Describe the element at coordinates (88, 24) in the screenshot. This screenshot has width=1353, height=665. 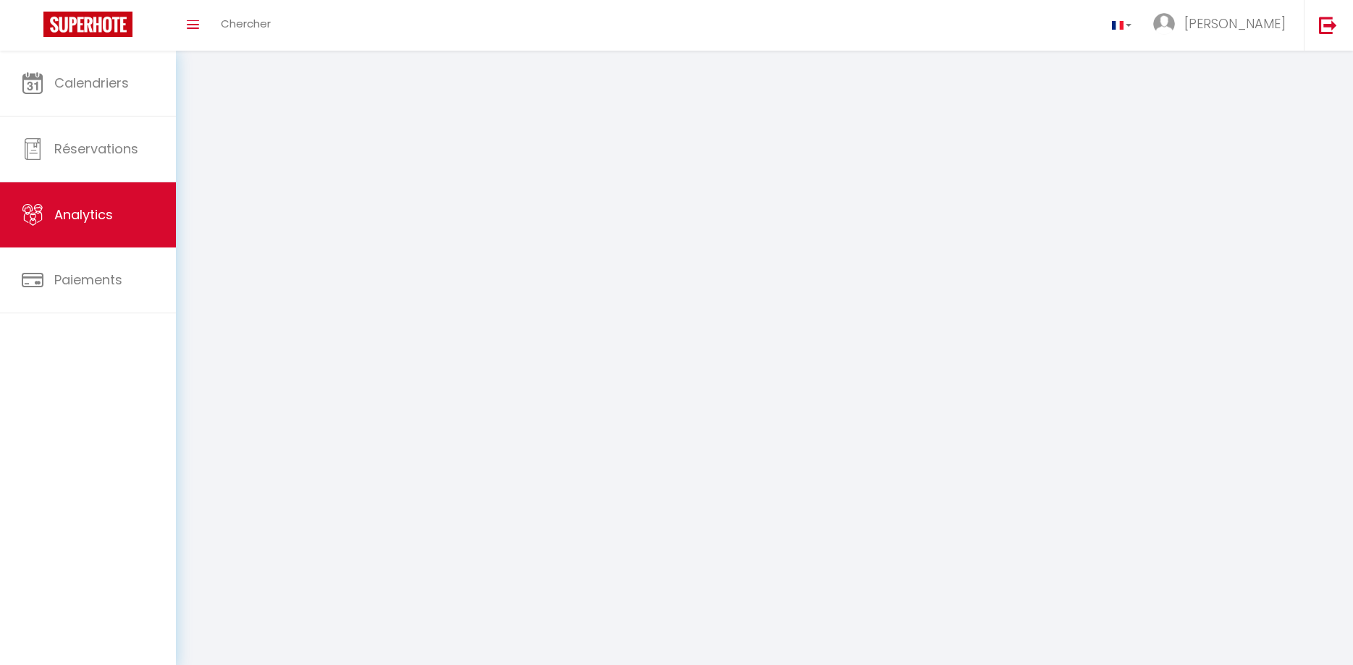
I see `img: Super Booking` at that location.